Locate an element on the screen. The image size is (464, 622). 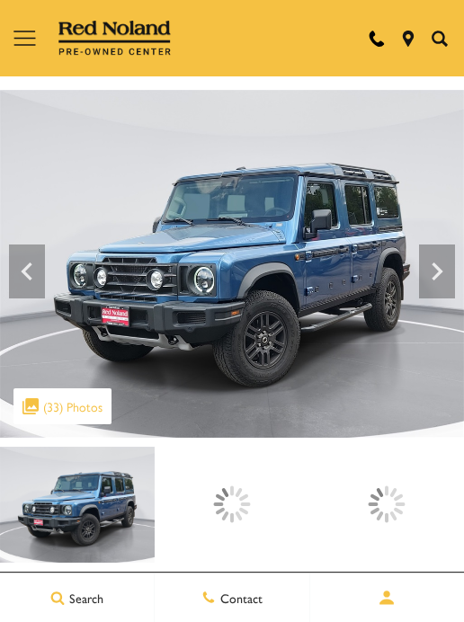
span: Search is located at coordinates (84, 598).